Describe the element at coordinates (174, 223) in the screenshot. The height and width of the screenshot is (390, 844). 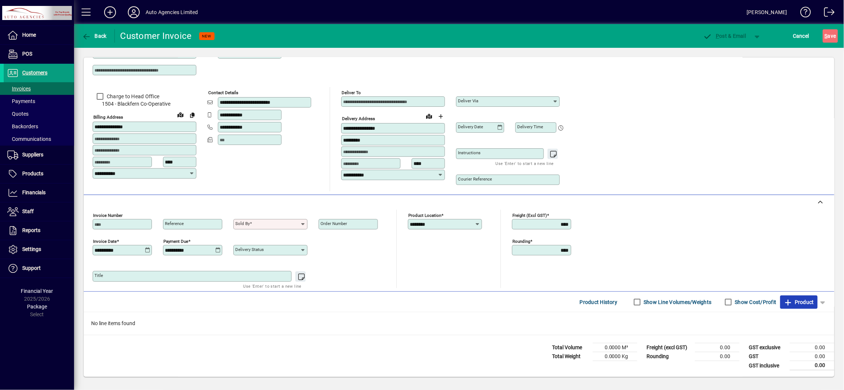
I see `mat-label: Reference` at that location.